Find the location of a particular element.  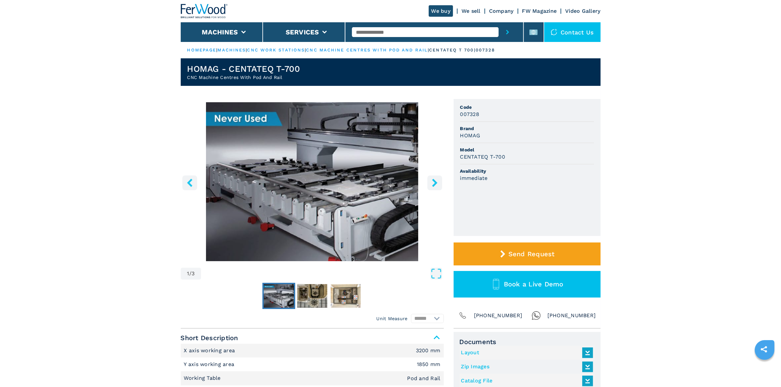

a: Zip Images is located at coordinates (525, 367).